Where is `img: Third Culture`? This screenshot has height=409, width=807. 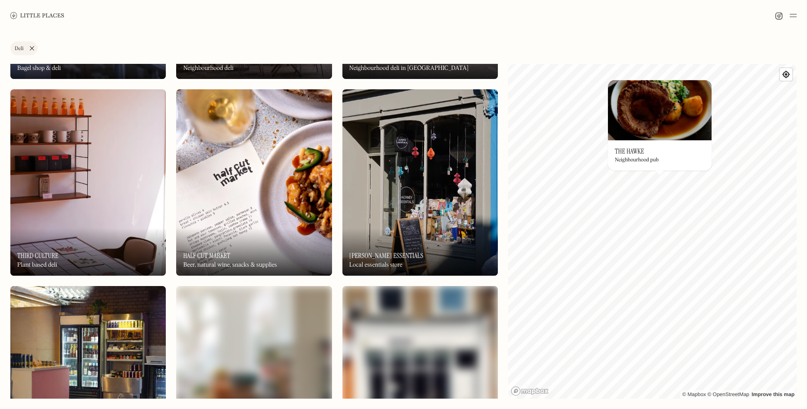 img: Third Culture is located at coordinates (88, 183).